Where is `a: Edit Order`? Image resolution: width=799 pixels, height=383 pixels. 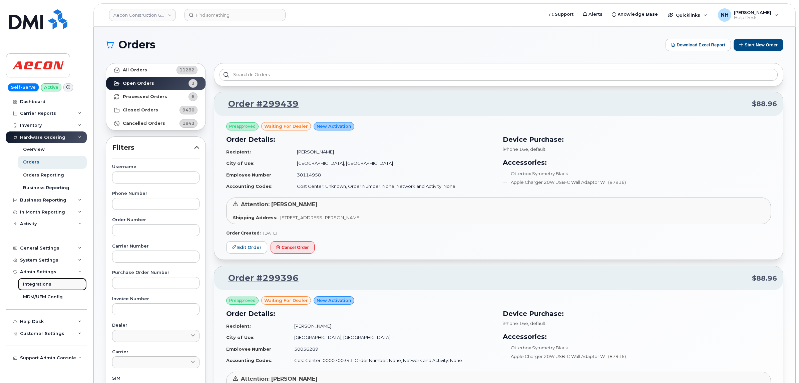
a: Edit Order is located at coordinates (246, 247).